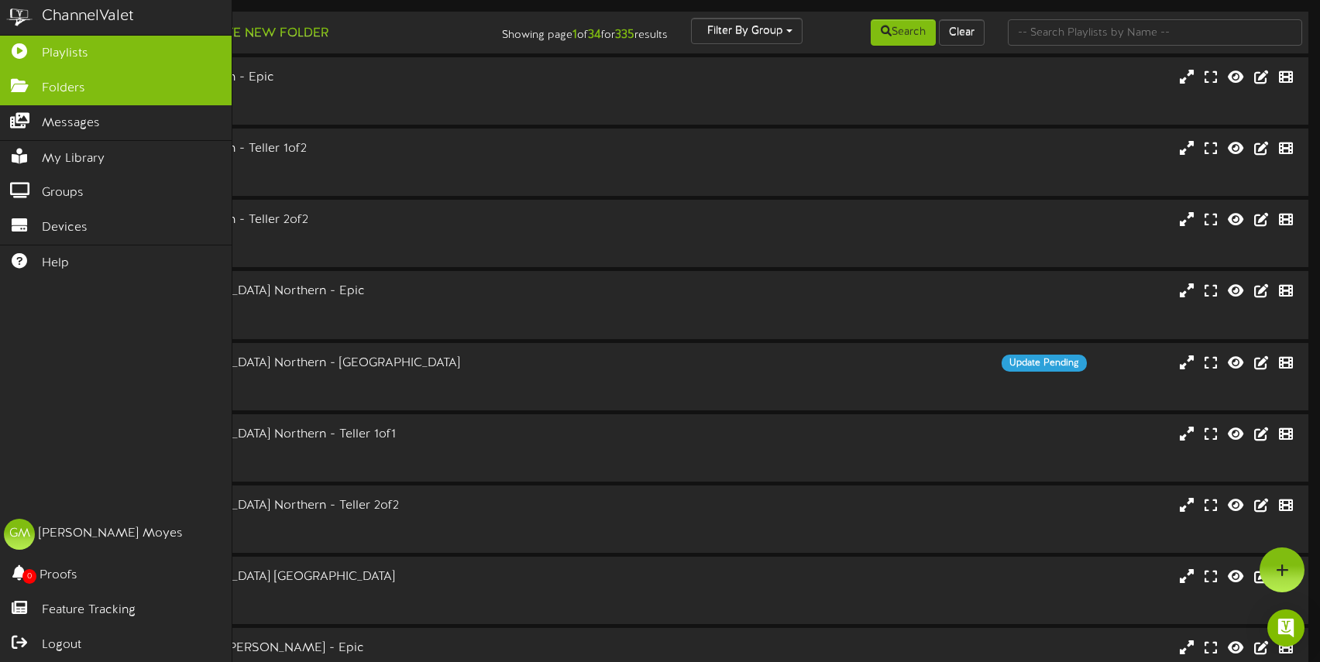 This screenshot has width=1320, height=662. What do you see at coordinates (312, 77) in the screenshot?
I see `div: AZ - 033 - Mesa Southern - Epic` at bounding box center [312, 77].